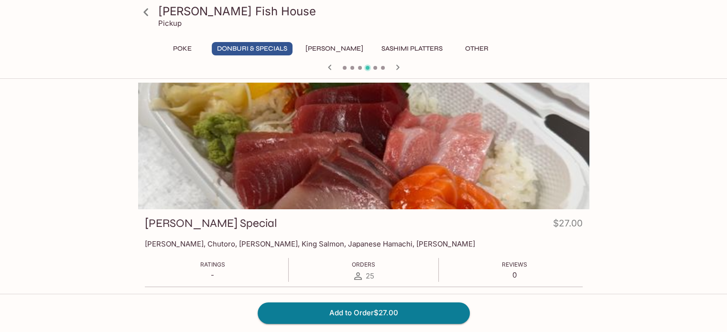  Describe the element at coordinates (568, 225) in the screenshot. I see `h4: $27.00` at that location.